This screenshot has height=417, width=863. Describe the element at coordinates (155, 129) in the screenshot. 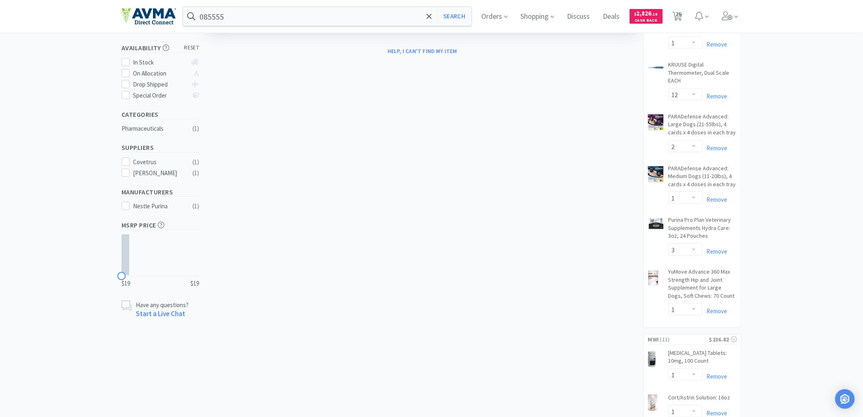

I see `div: Pharmaceuticals` at that location.